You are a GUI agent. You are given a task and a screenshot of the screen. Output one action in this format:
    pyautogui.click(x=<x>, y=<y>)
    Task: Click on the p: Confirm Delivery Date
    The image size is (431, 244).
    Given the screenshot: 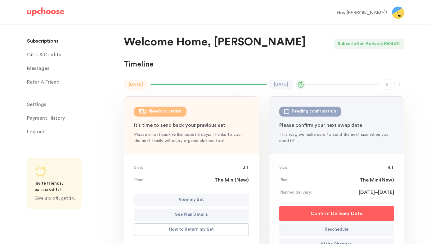 What is the action you would take?
    pyautogui.click(x=336, y=213)
    